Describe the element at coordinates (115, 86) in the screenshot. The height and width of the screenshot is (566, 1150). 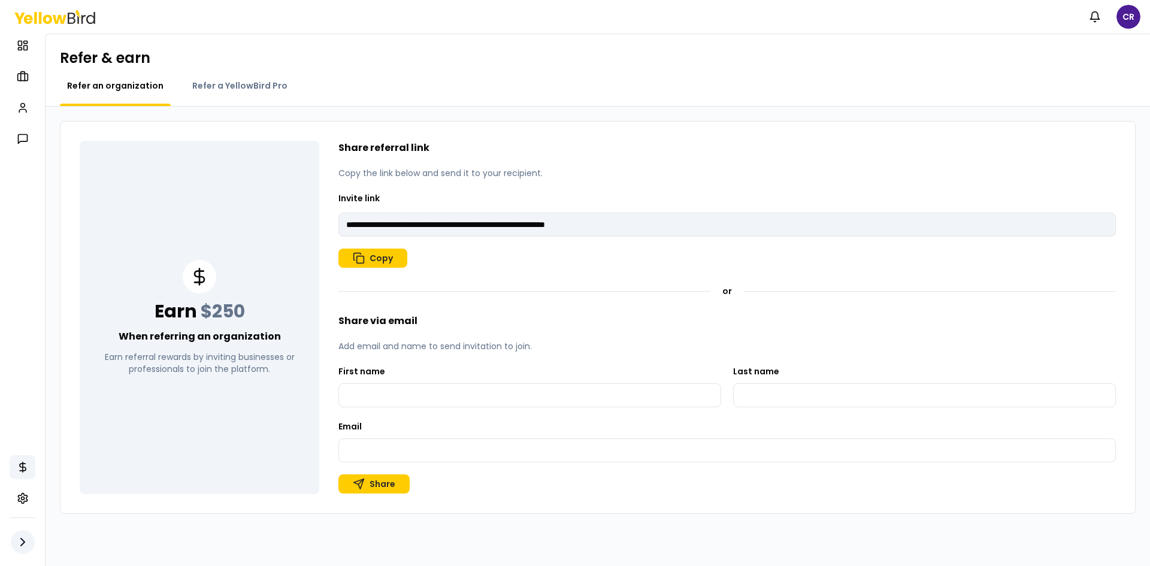
I see `a: Refer an organization` at that location.